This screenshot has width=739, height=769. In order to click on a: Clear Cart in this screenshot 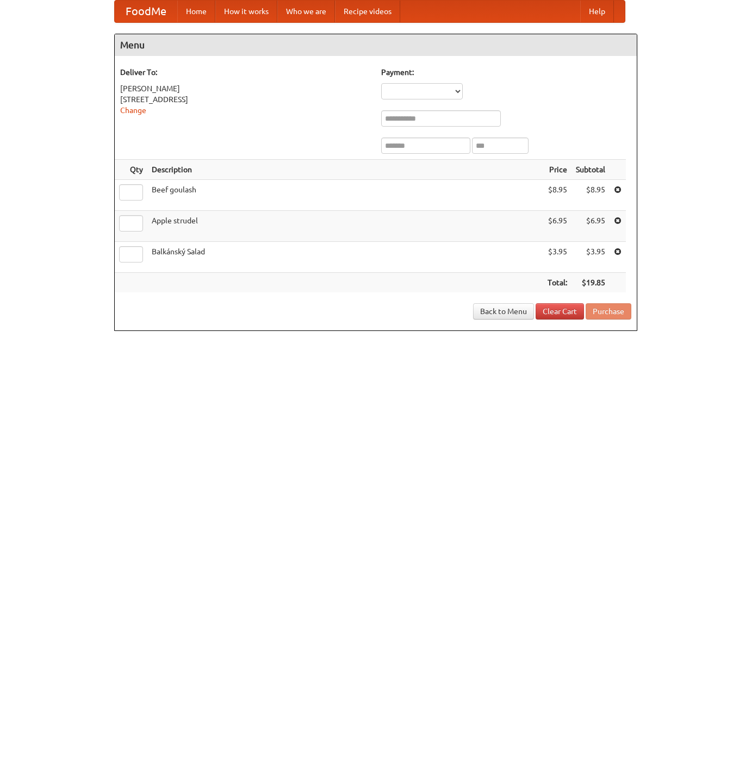, I will do `click(559, 311)`.